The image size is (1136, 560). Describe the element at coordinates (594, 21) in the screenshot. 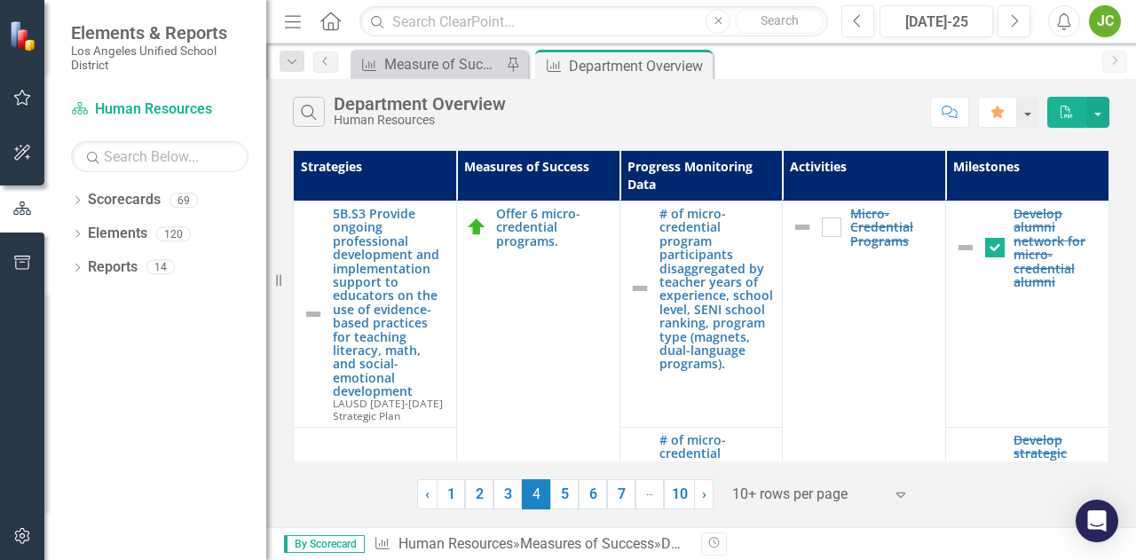

I see `input: Search ClearPoint...` at that location.